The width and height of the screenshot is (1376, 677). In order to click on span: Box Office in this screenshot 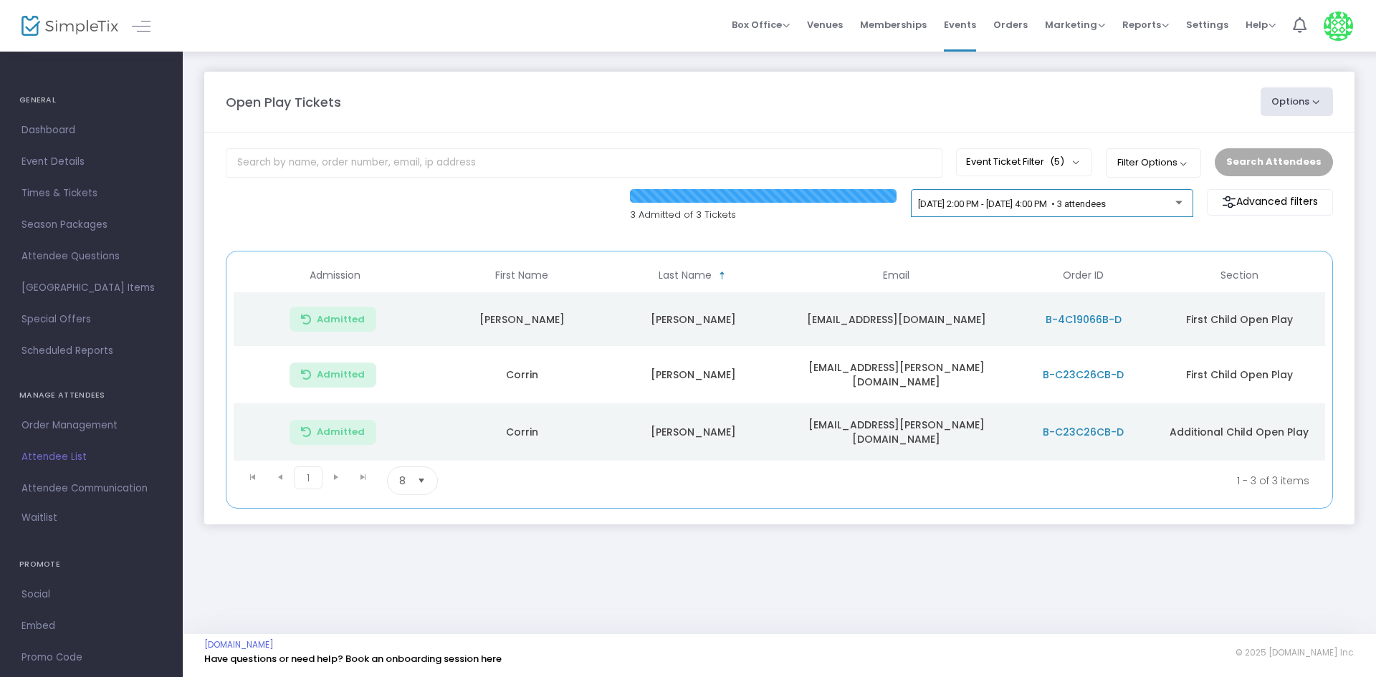, I will do `click(760, 24)`.